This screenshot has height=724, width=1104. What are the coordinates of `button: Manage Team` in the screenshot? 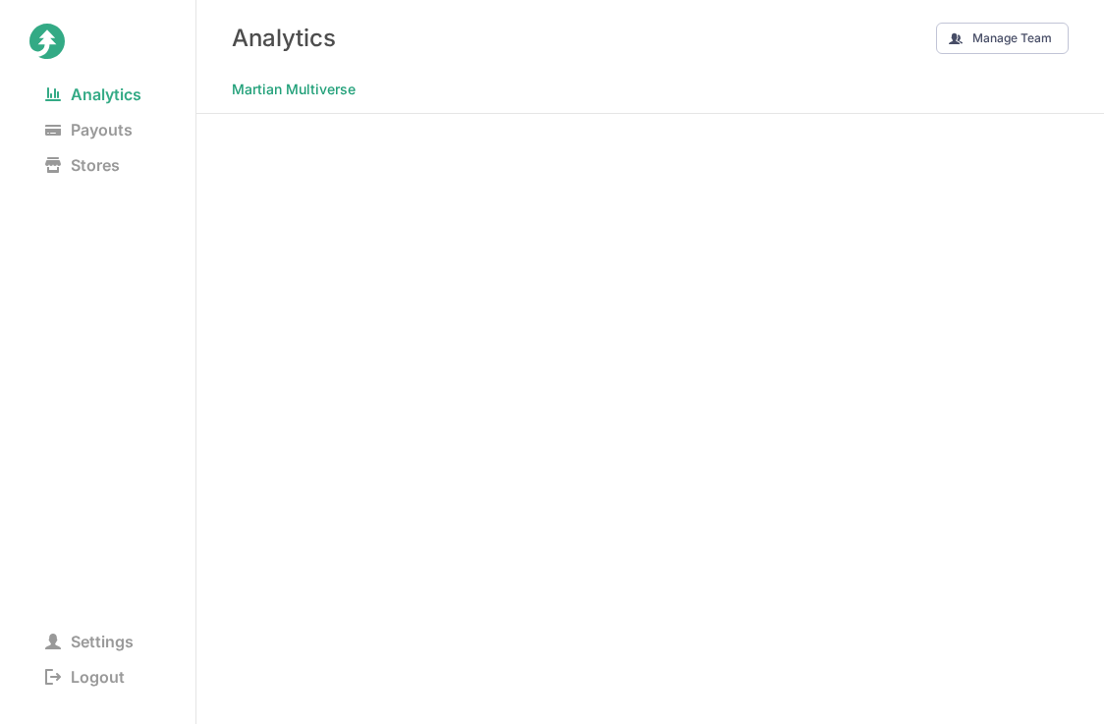 It's located at (1002, 38).